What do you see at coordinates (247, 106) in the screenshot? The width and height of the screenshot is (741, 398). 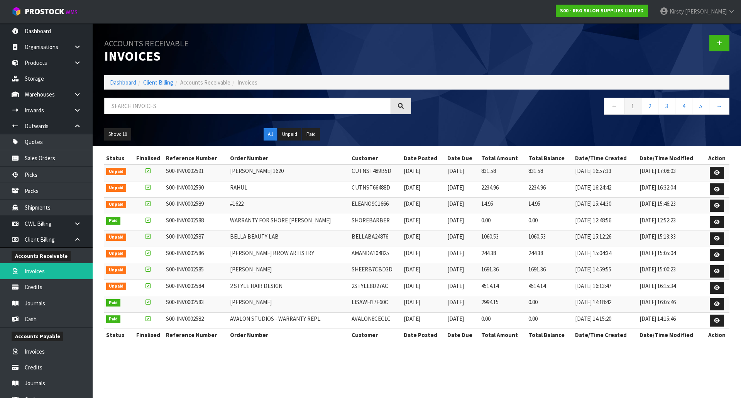 I see `input: Search invoices` at bounding box center [247, 106].